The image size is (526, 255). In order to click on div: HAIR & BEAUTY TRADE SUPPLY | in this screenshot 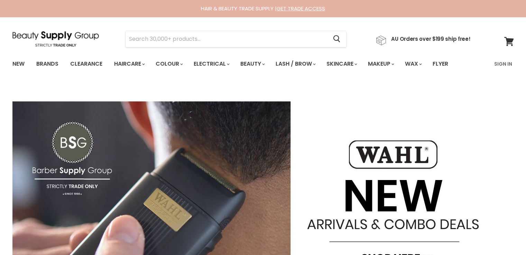, I will do `click(263, 9)`.